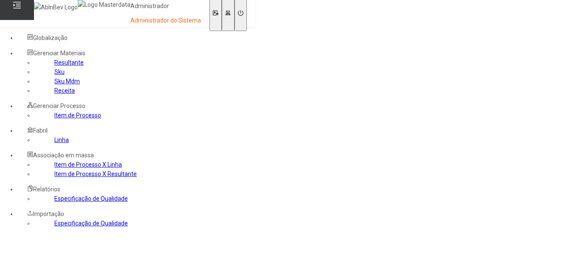 This screenshot has width=574, height=273. I want to click on span: Gerenciar Materiais, so click(59, 53).